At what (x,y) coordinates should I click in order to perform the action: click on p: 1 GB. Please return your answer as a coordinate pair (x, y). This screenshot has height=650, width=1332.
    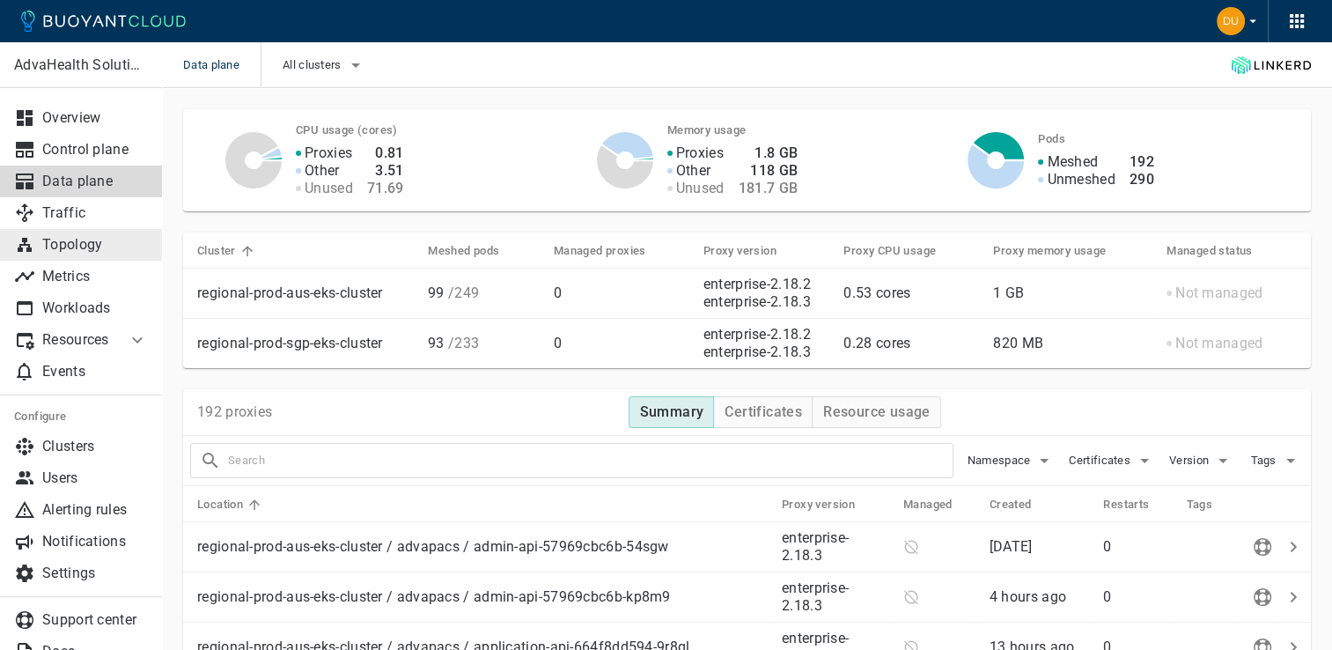
    Looking at the image, I should click on (1073, 293).